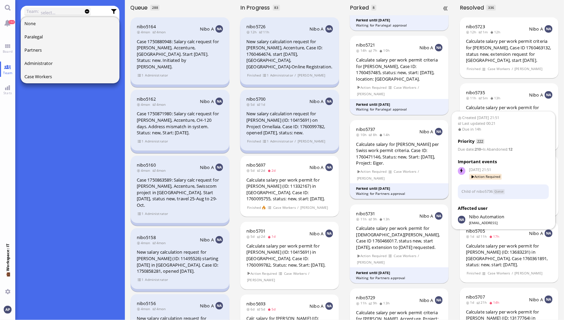 The image size is (564, 320). Describe the element at coordinates (30, 23) in the screenshot. I see `span: None` at that location.